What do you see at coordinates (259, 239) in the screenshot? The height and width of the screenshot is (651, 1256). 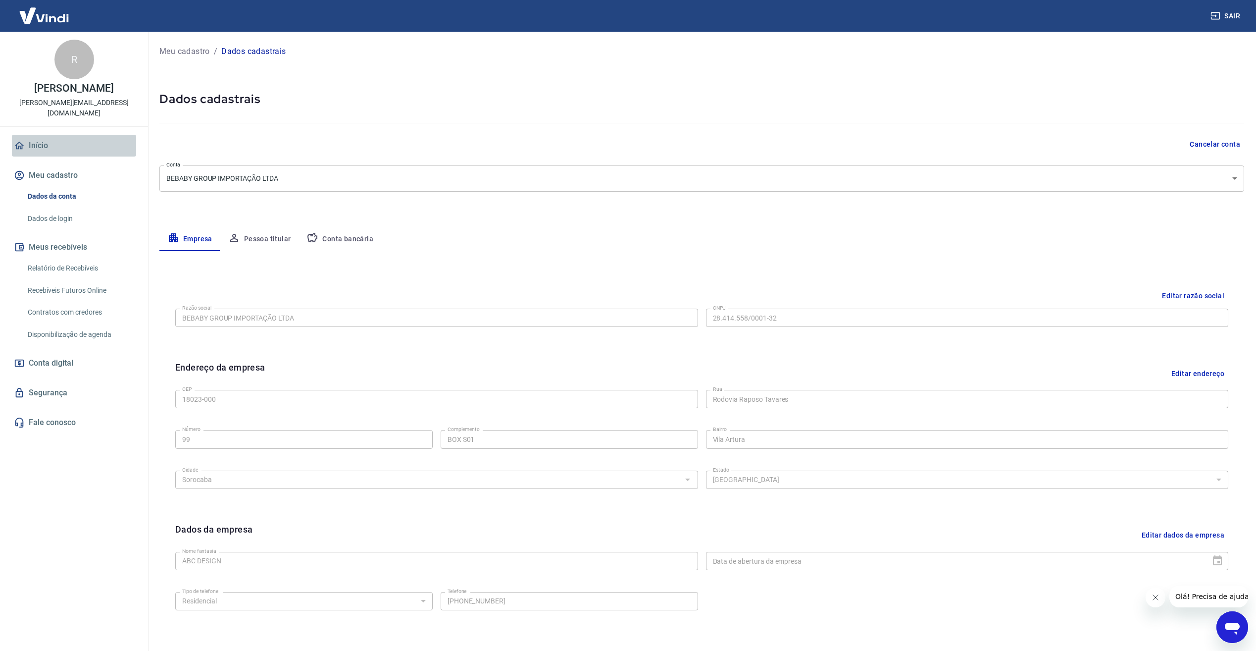 I see `button: Pessoa titular` at bounding box center [259, 239].